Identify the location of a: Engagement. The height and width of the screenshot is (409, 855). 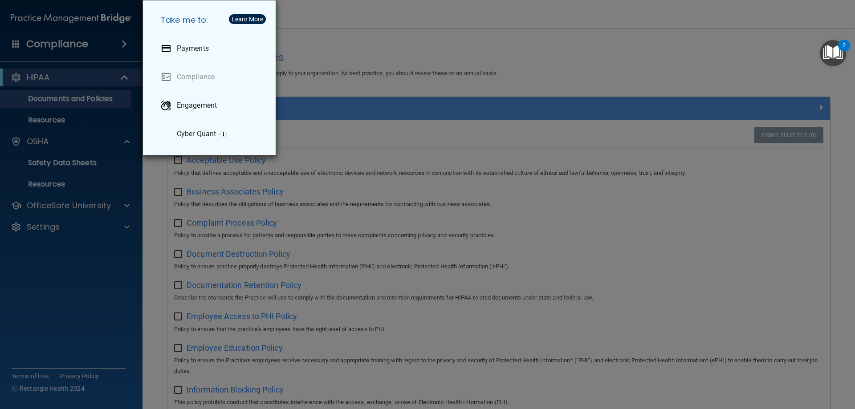
(211, 106).